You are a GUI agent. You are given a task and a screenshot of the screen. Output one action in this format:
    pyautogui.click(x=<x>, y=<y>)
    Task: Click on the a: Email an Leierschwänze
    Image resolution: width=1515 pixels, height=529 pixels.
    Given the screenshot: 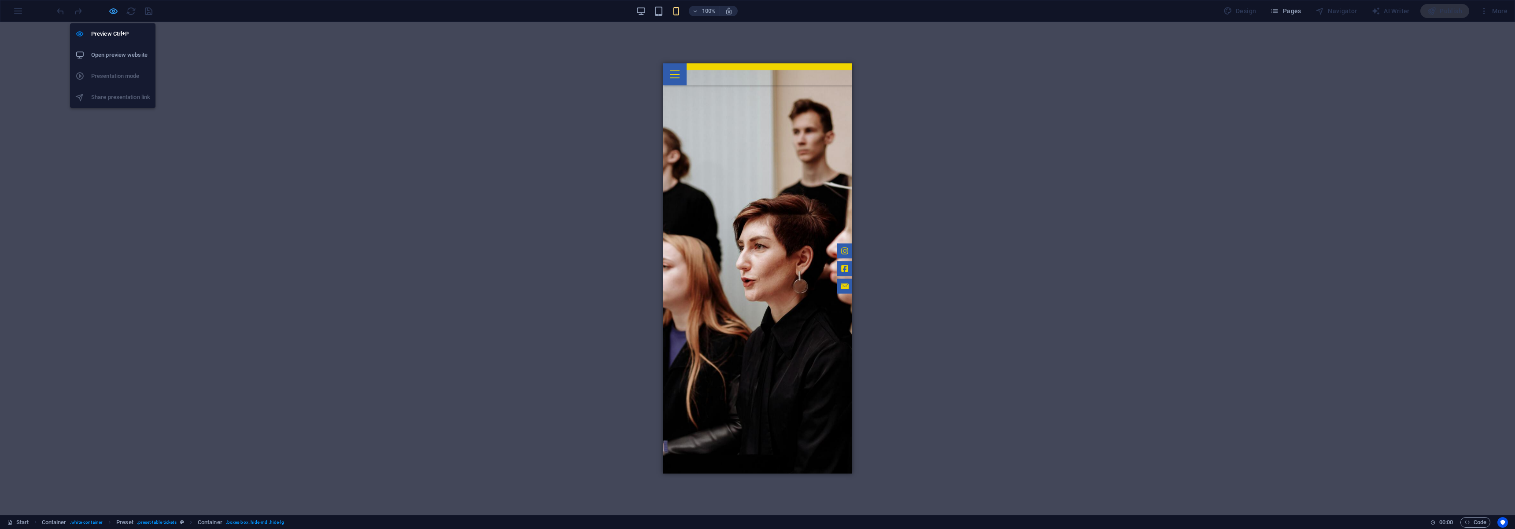 What is the action you would take?
    pyautogui.click(x=182, y=223)
    